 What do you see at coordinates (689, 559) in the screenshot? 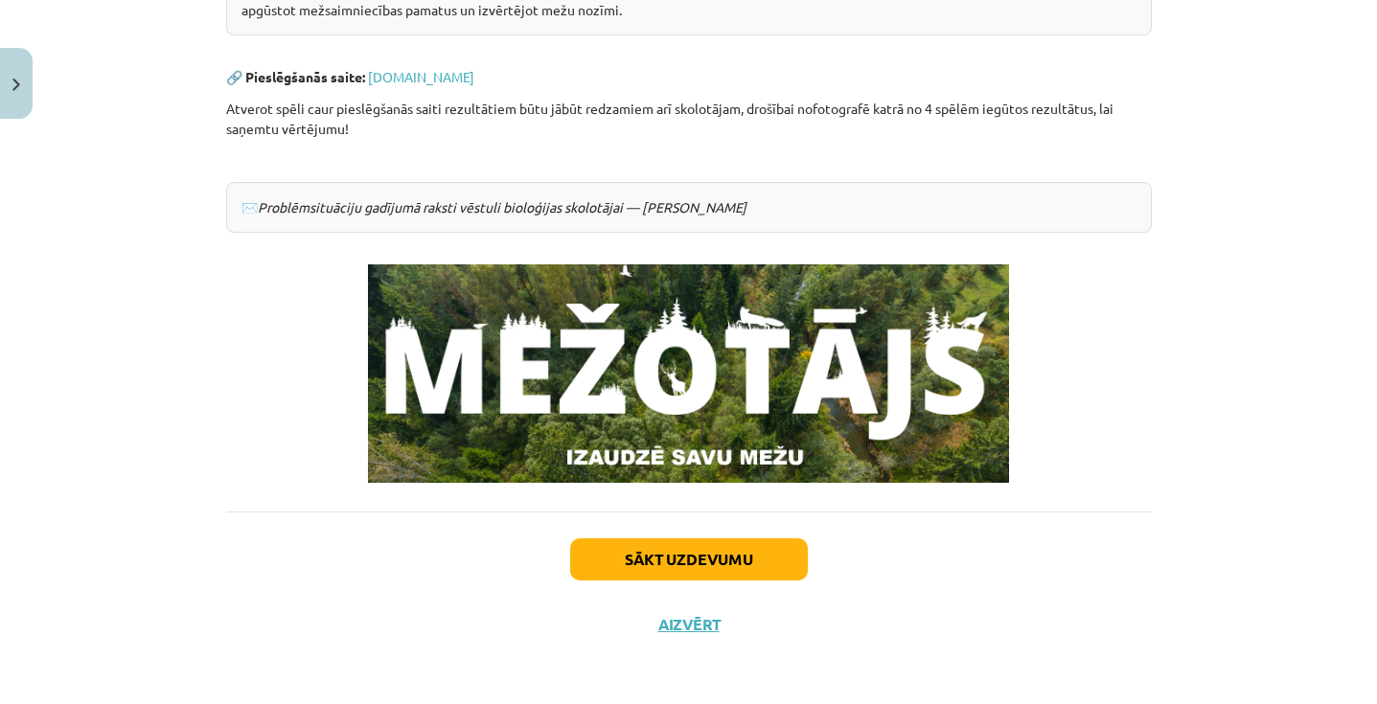
I see `button: Sākt uzdevumu` at bounding box center [689, 559].